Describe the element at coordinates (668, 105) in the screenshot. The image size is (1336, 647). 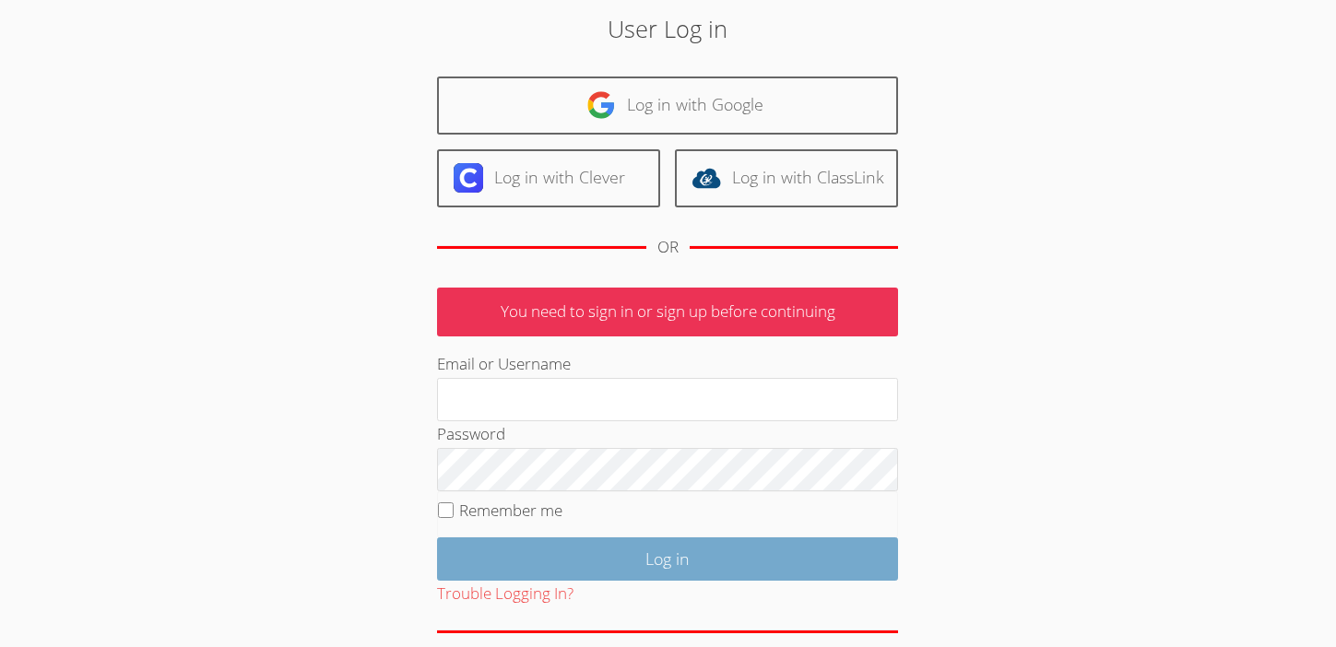
I see `a: Log in with Google` at that location.